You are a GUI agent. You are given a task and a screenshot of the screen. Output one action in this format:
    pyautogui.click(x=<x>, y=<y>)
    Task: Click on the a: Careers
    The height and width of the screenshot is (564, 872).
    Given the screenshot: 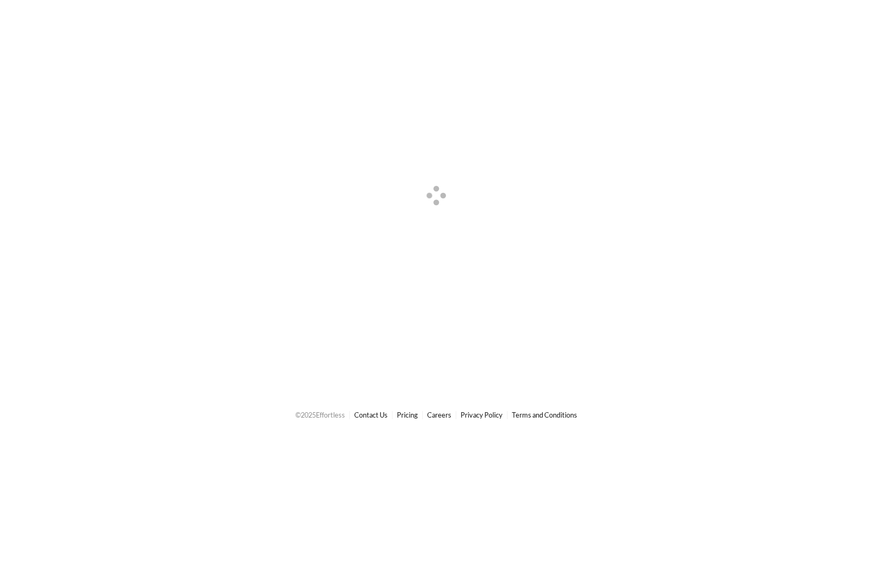 What is the action you would take?
    pyautogui.click(x=439, y=415)
    